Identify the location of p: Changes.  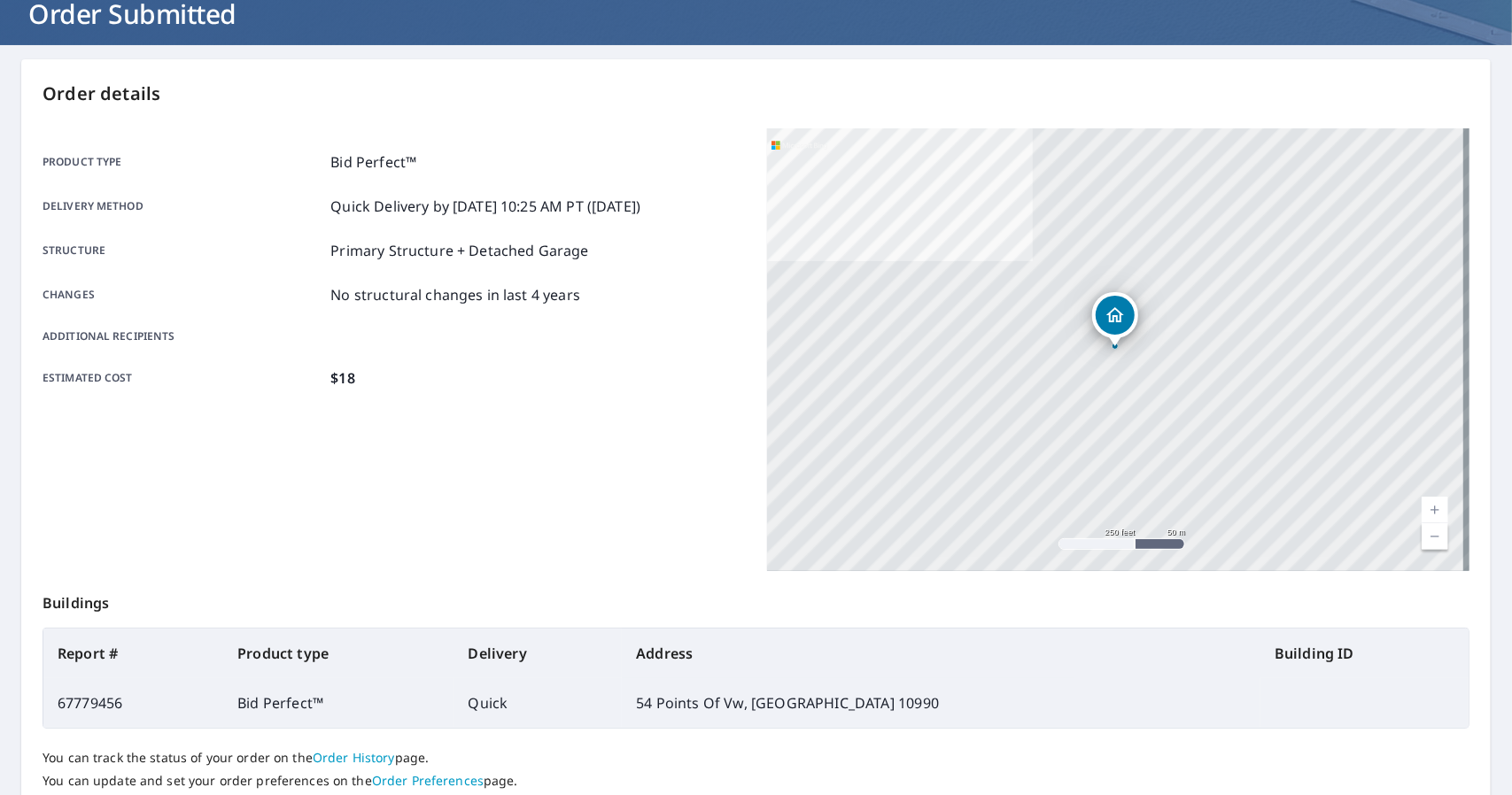
(182, 295).